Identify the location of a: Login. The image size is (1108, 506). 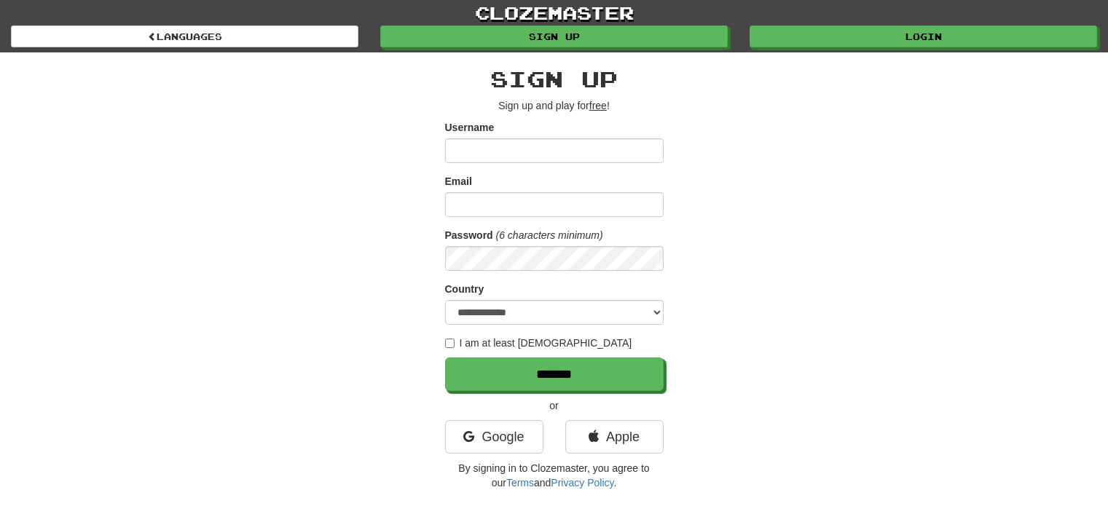
(923, 36).